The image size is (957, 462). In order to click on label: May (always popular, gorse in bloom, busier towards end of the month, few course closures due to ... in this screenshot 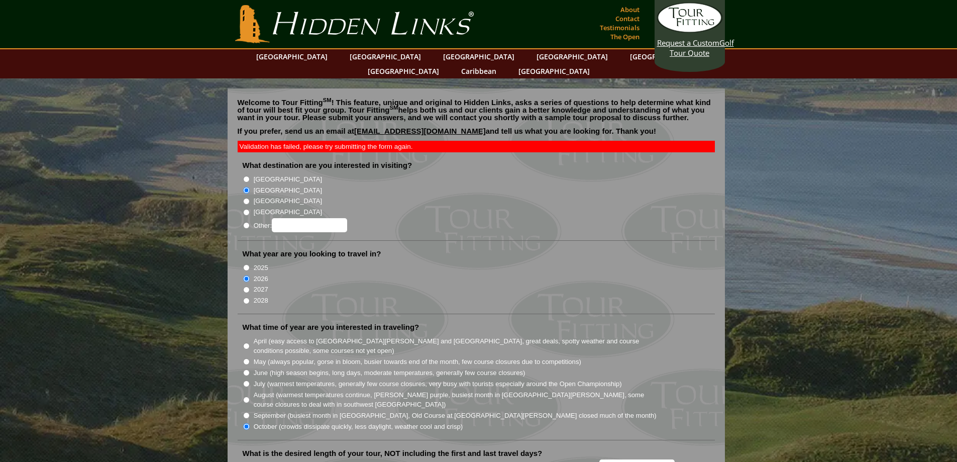, I will do `click(417, 362)`.